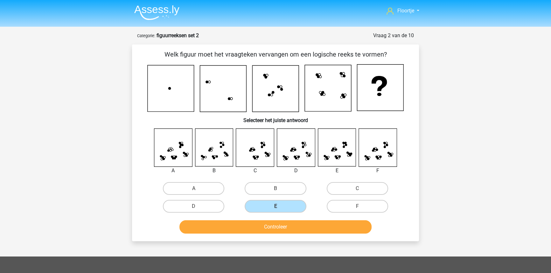 Image resolution: width=551 pixels, height=273 pixels. Describe the element at coordinates (275, 207) in the screenshot. I see `label: E` at that location.